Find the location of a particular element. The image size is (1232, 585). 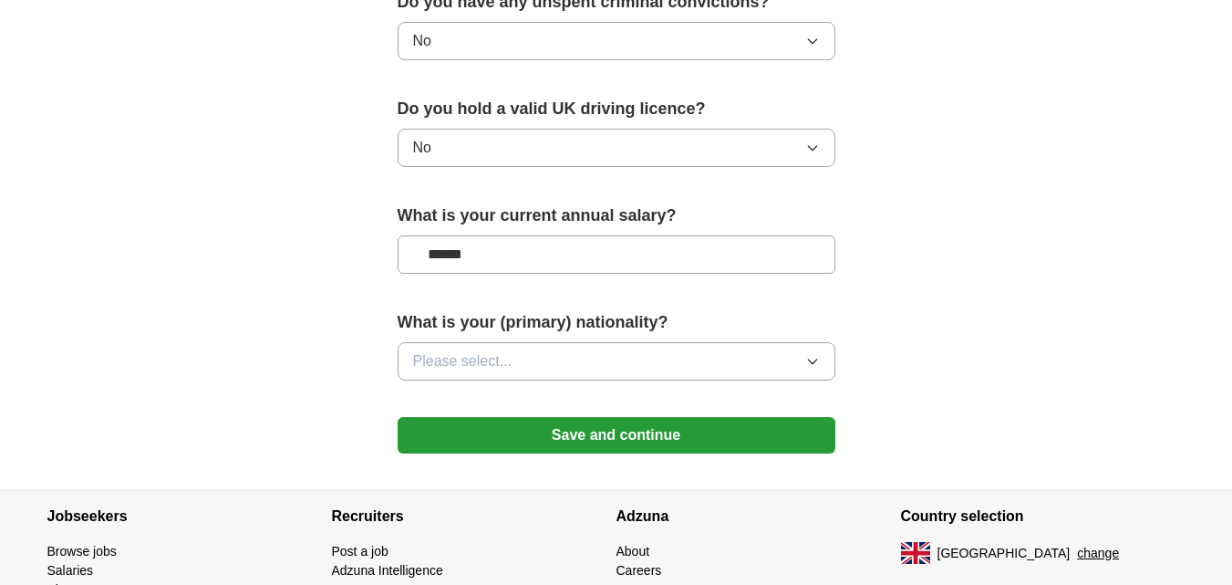

button: Save and continue is located at coordinates (616, 435).